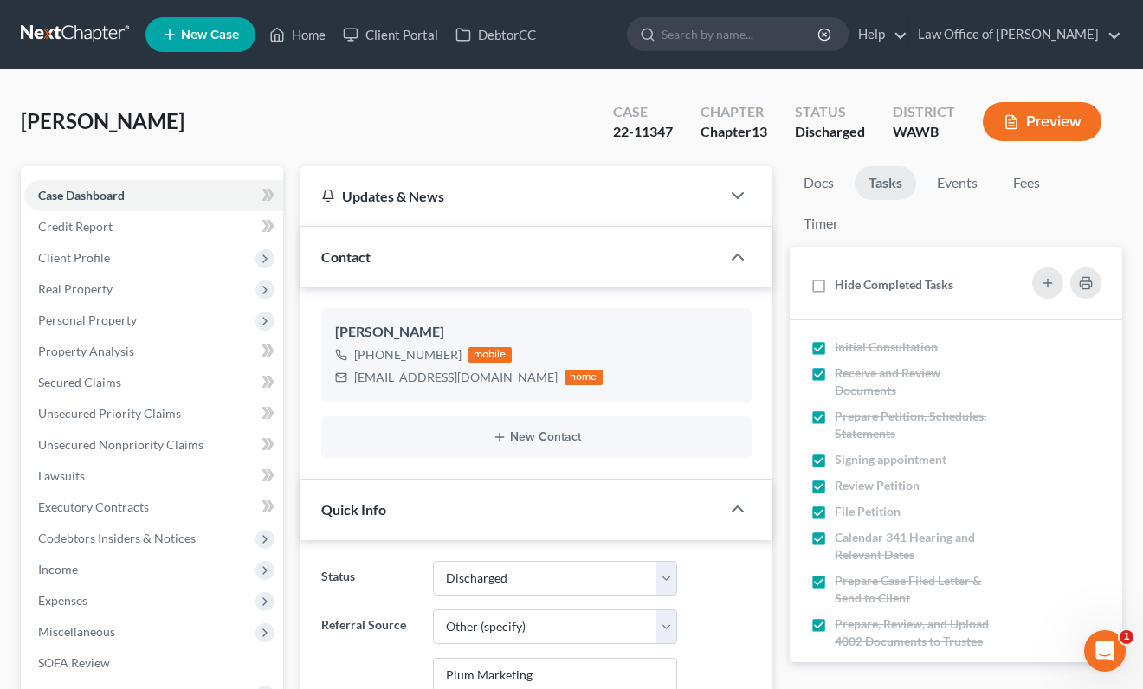  What do you see at coordinates (957, 183) in the screenshot?
I see `a: Events` at bounding box center [957, 183].